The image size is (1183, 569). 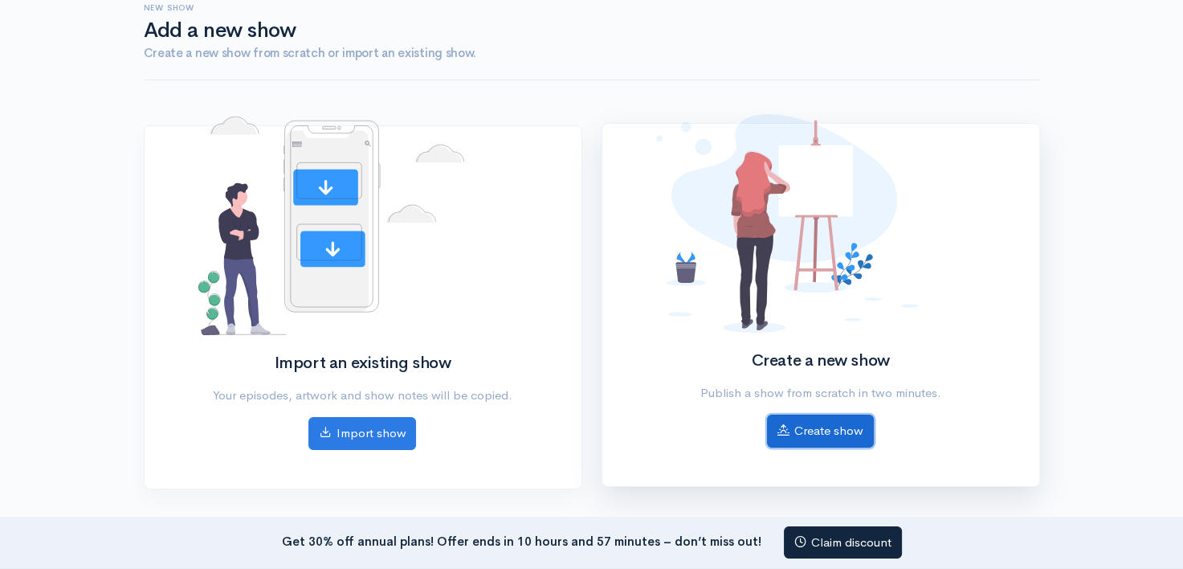 I want to click on p: Your episodes, artwork and show notes will be copied., so click(x=362, y=395).